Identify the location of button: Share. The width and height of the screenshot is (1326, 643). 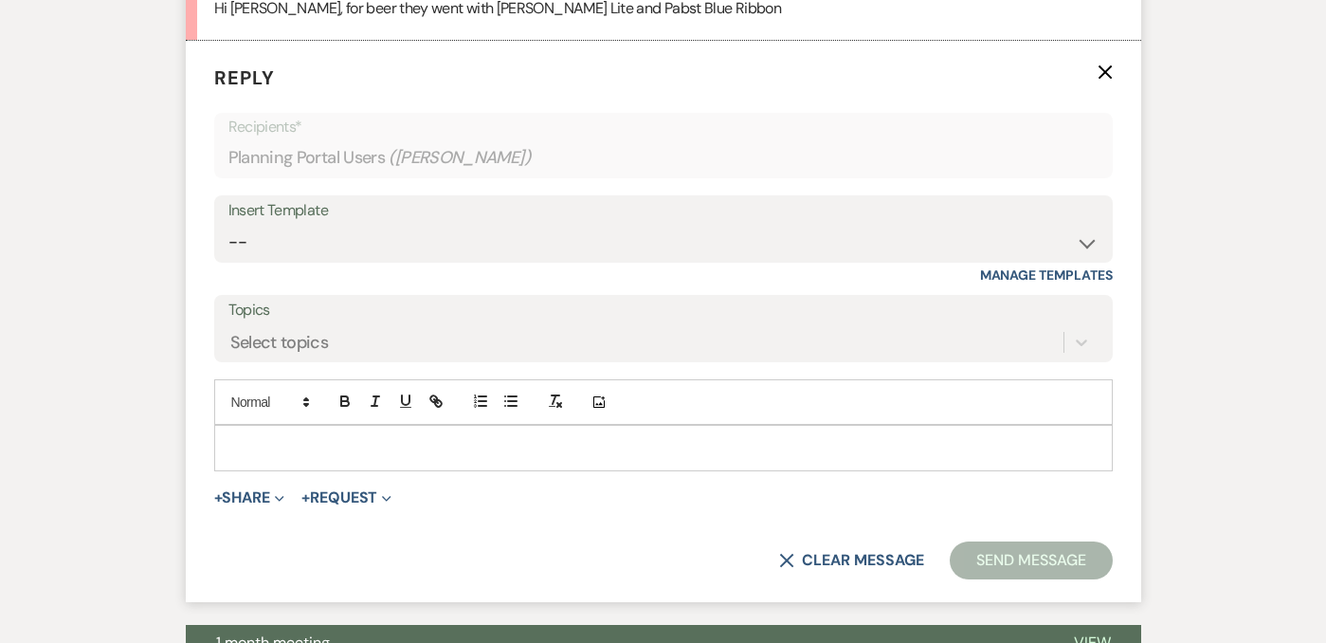
(249, 498).